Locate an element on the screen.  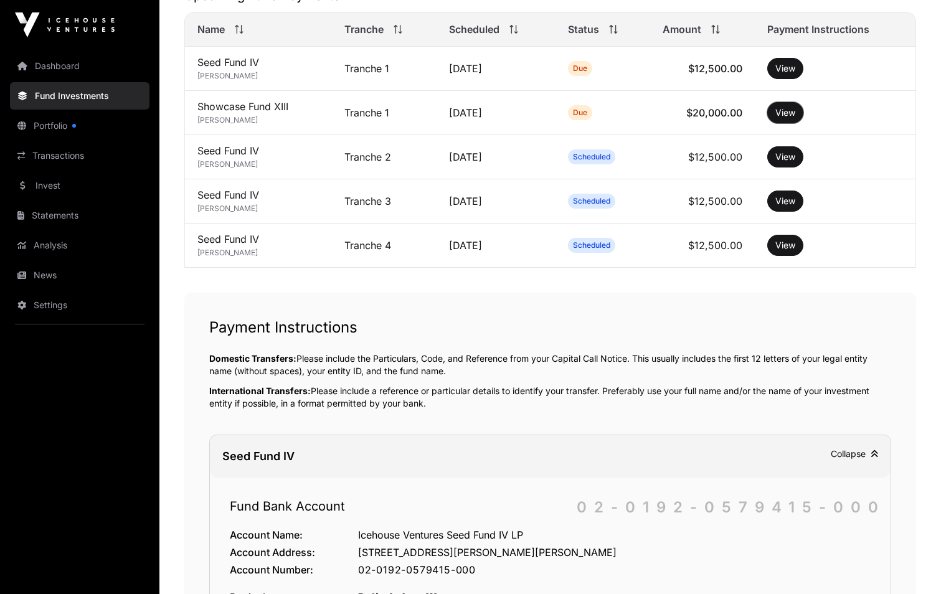
a: Dashboard is located at coordinates (80, 66).